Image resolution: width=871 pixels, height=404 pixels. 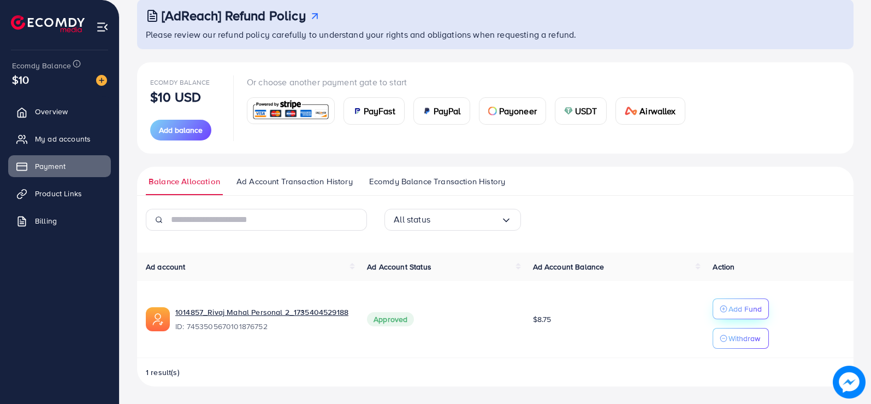 I want to click on span: Balance Allocation, so click(x=184, y=181).